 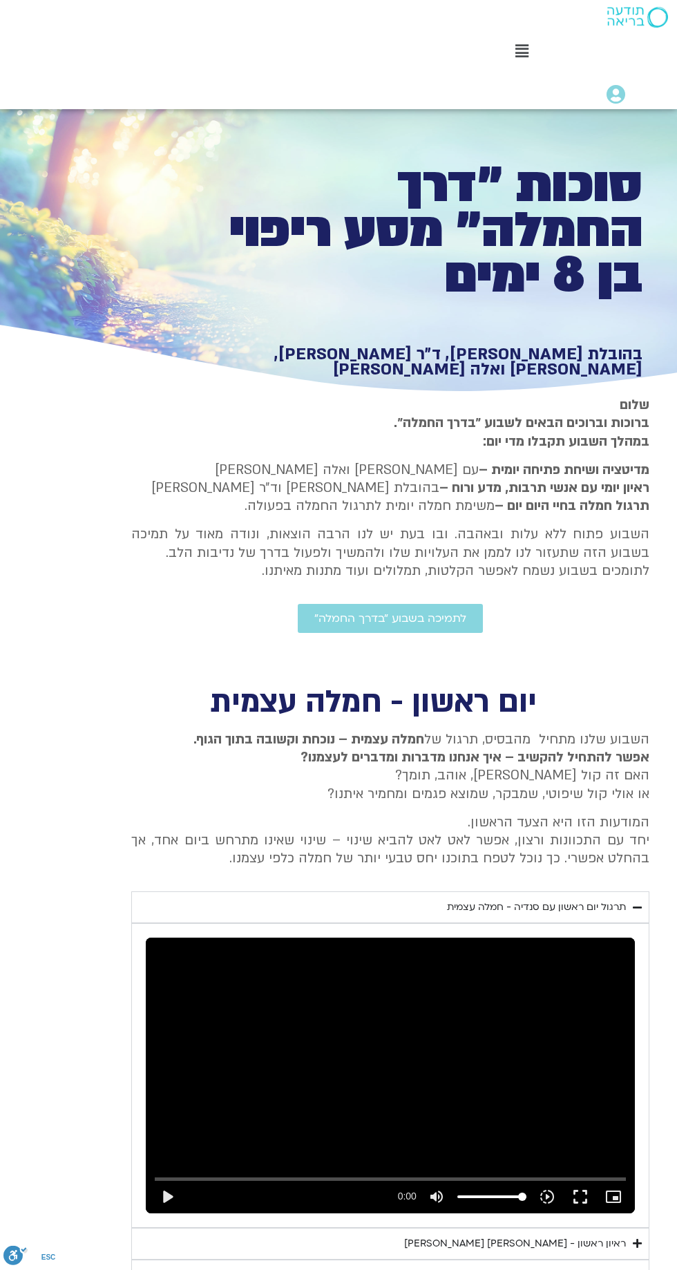 I want to click on h1: סוכות ״דרך החמלה״ מסע ריפוי בן 8 ימים, so click(x=423, y=231).